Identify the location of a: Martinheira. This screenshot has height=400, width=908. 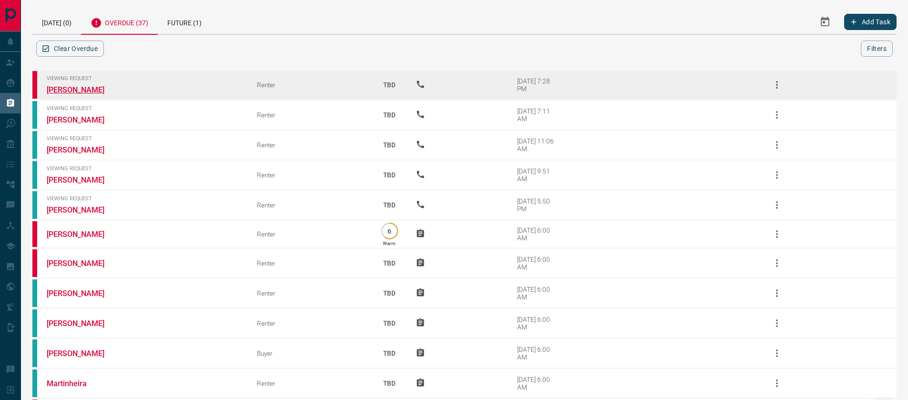
(82, 383).